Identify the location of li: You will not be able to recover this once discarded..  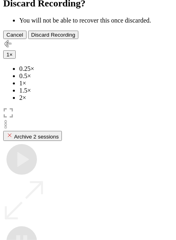
(96, 21).